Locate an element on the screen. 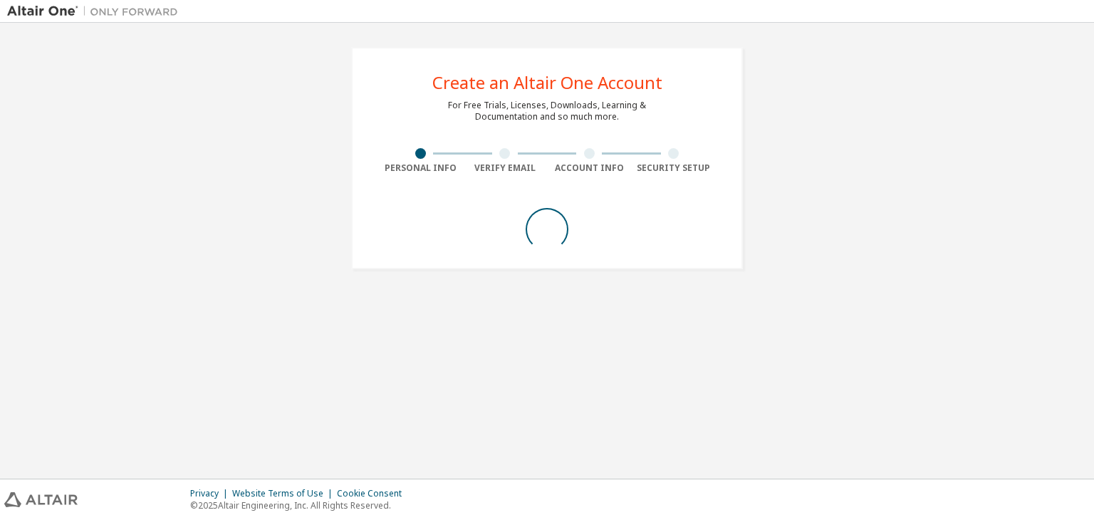 The image size is (1094, 520). div: Security Setup is located at coordinates (674, 168).